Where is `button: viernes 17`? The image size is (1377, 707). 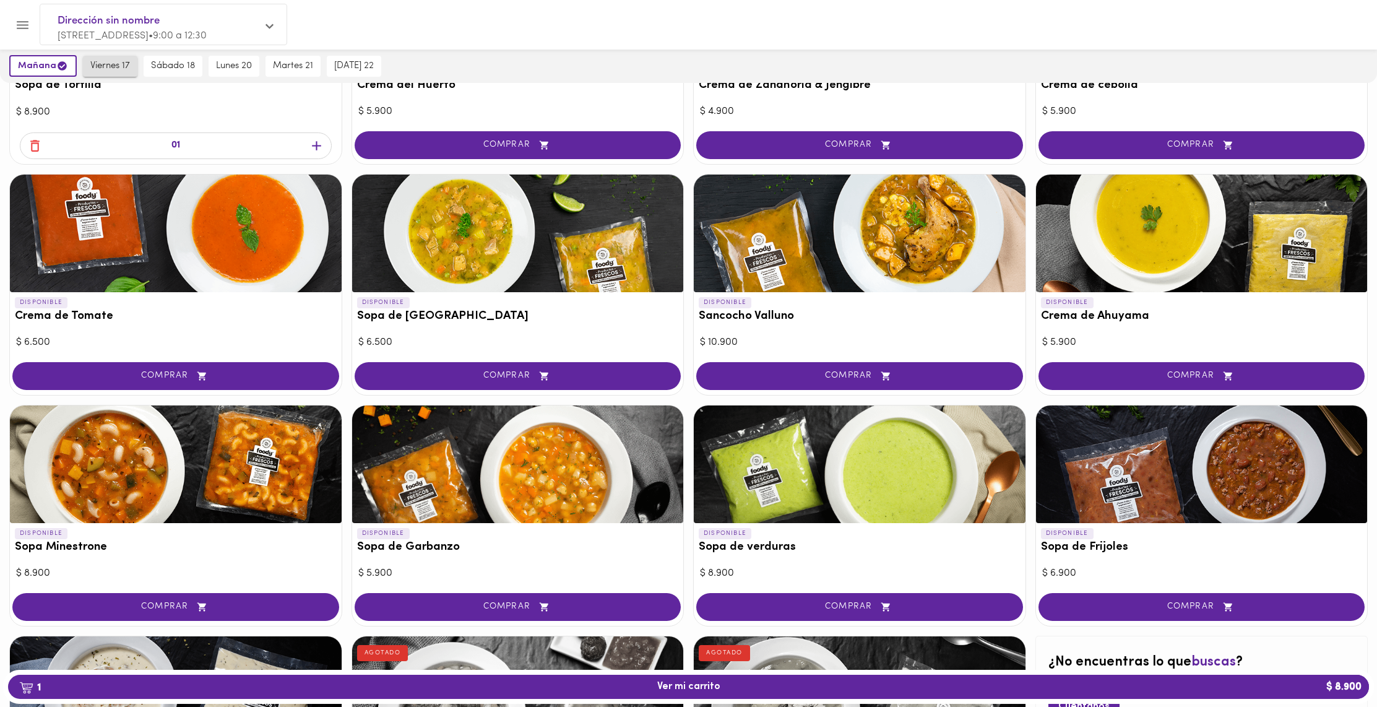 button: viernes 17 is located at coordinates (110, 66).